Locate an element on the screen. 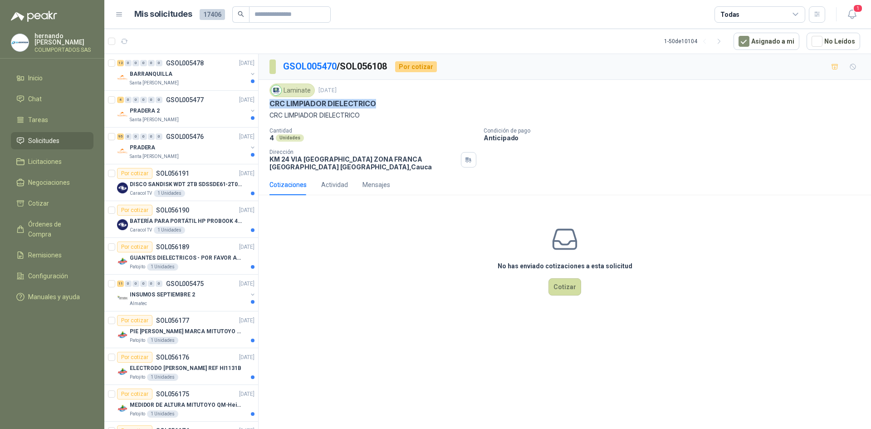  div: 12 is located at coordinates (120, 63).